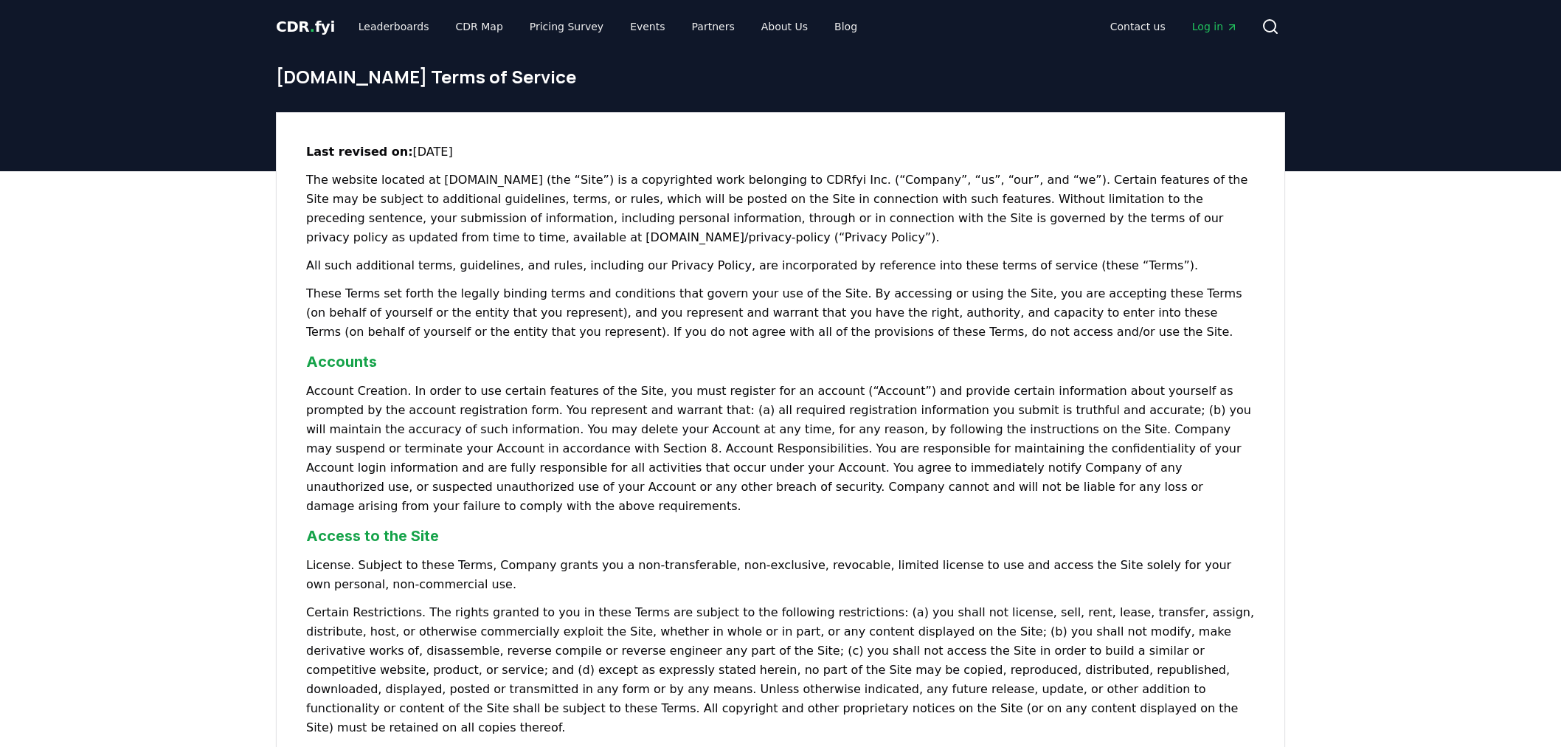  I want to click on a: Leaderboards, so click(394, 27).